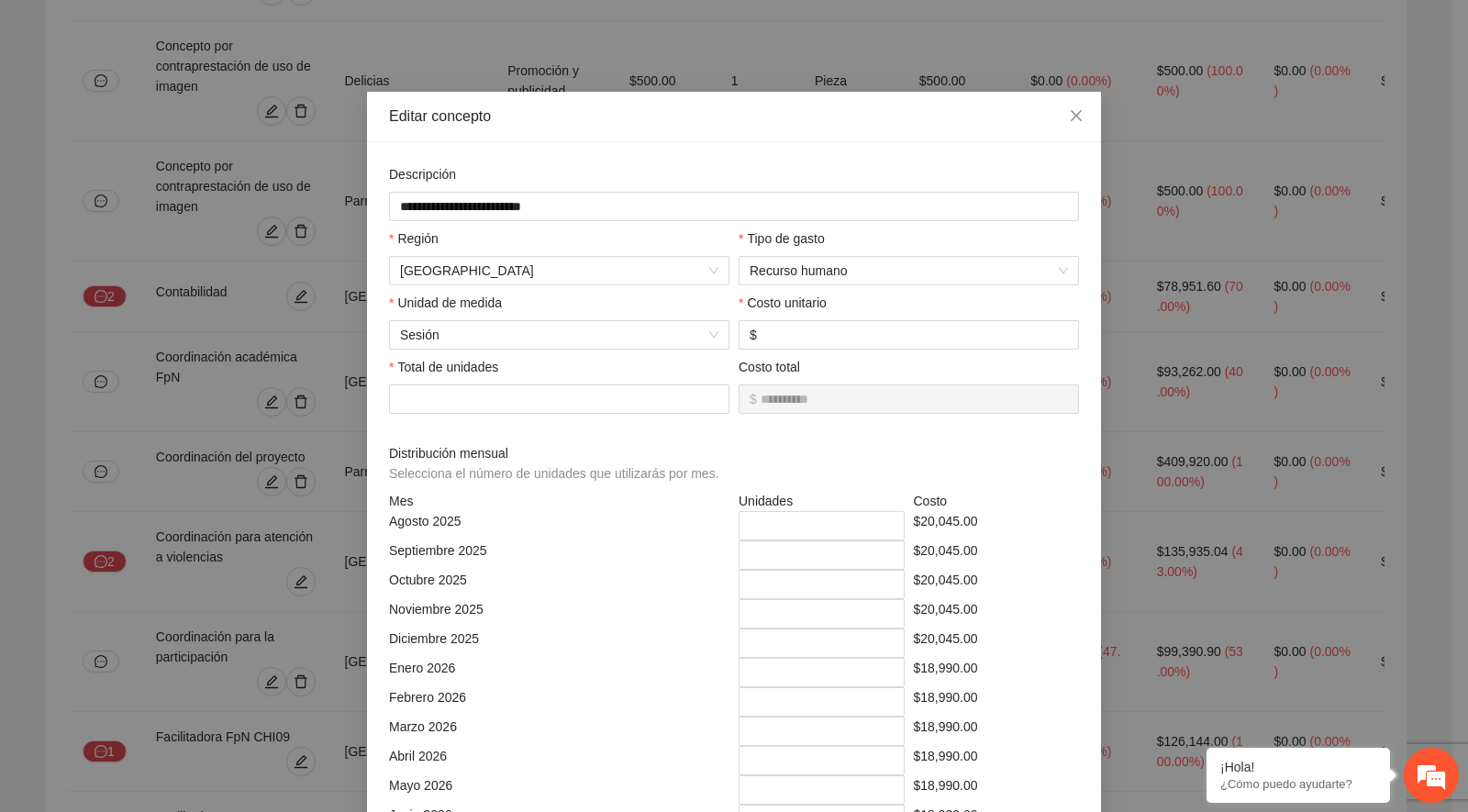 The width and height of the screenshot is (1468, 812). What do you see at coordinates (559, 760) in the screenshot?
I see `div: Abril 2026` at bounding box center [559, 760].